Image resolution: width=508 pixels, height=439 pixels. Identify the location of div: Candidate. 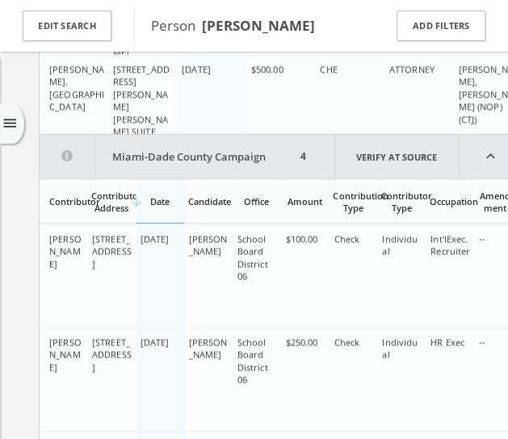
(208, 201).